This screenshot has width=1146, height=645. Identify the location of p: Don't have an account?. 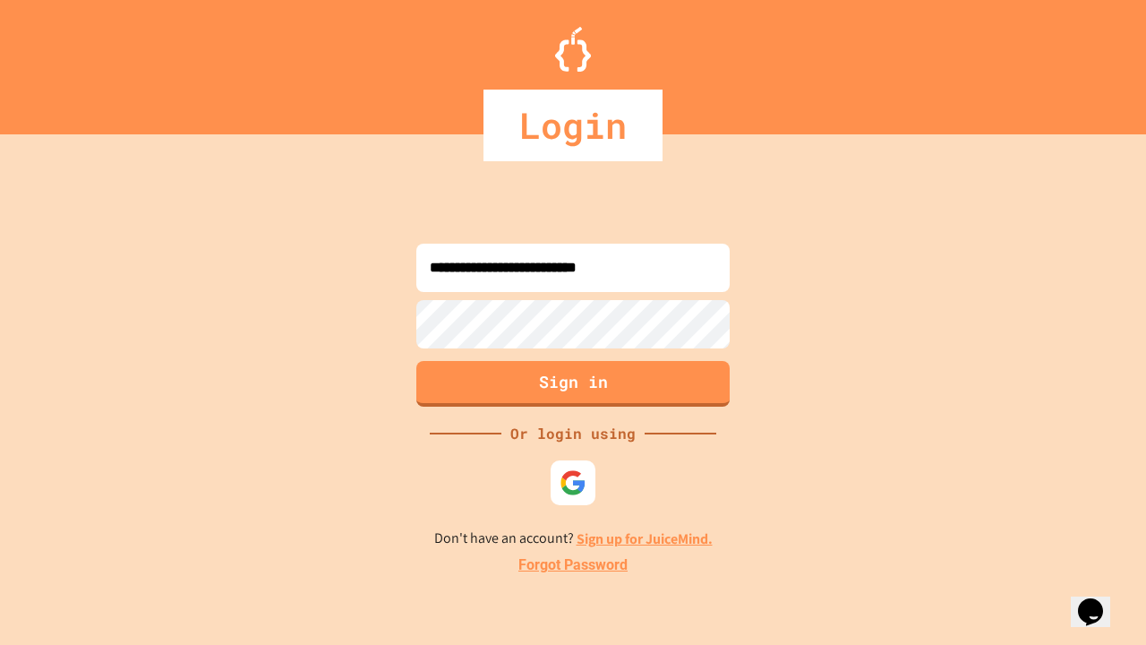
(573, 538).